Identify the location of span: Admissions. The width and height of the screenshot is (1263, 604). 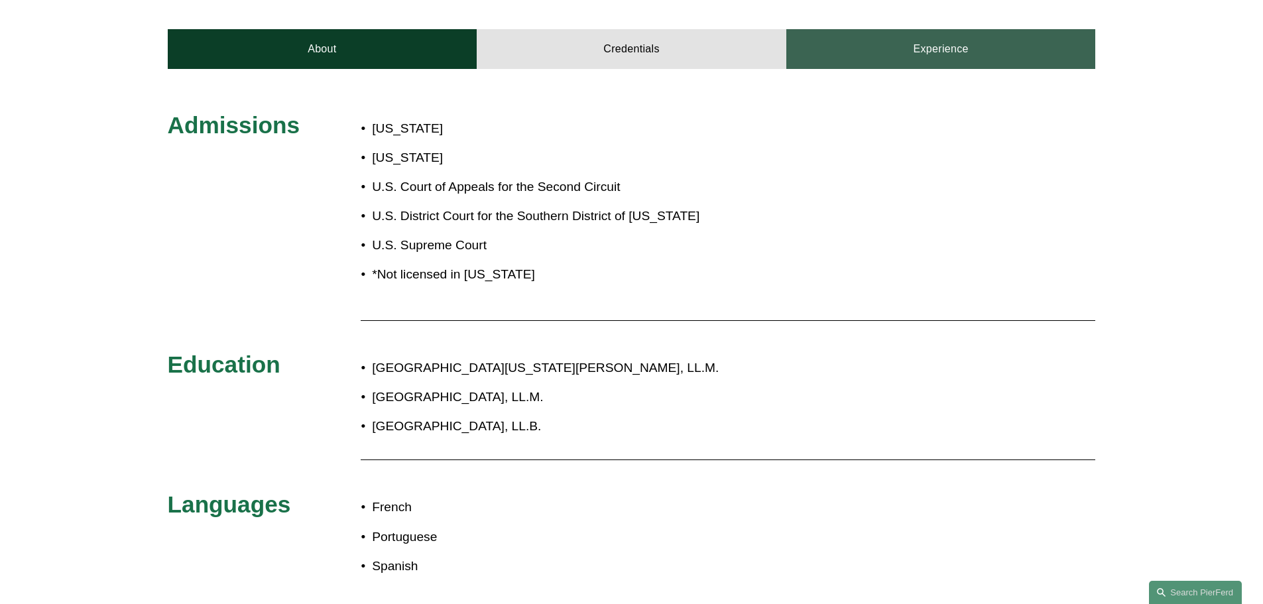
(233, 125).